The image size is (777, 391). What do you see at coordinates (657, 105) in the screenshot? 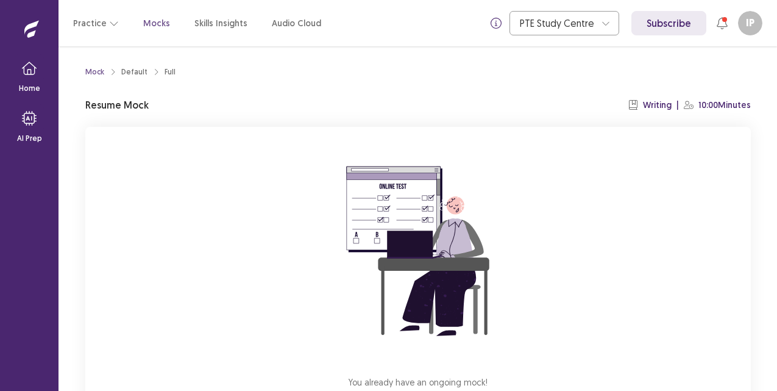
I see `p: Writing` at bounding box center [657, 105].